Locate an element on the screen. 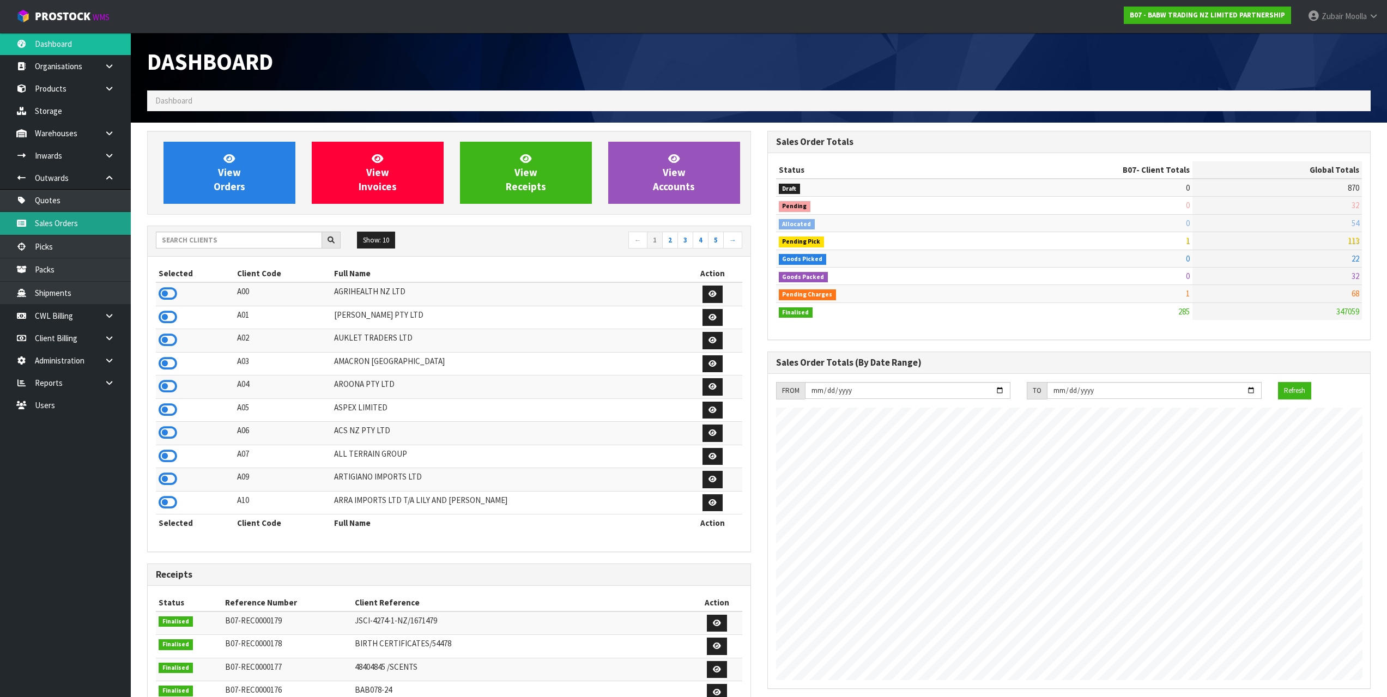 This screenshot has width=1387, height=697. div: FROM is located at coordinates (790, 391).